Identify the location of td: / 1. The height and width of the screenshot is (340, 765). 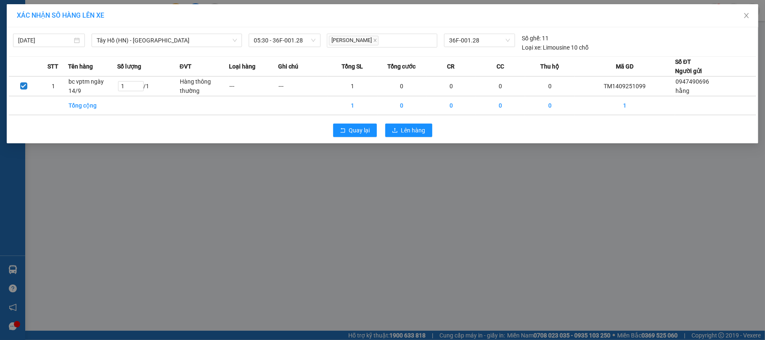
(149, 86).